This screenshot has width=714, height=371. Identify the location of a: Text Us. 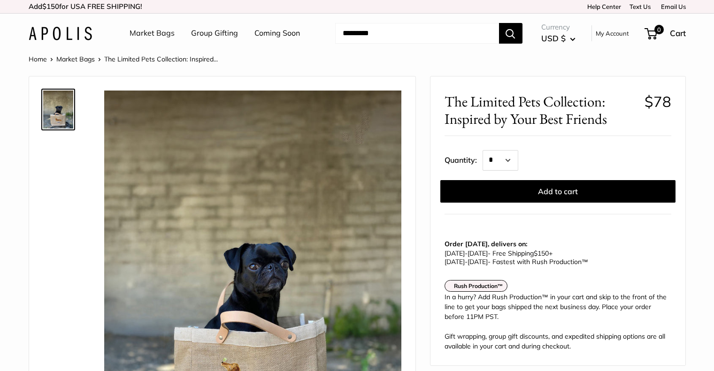
(640, 7).